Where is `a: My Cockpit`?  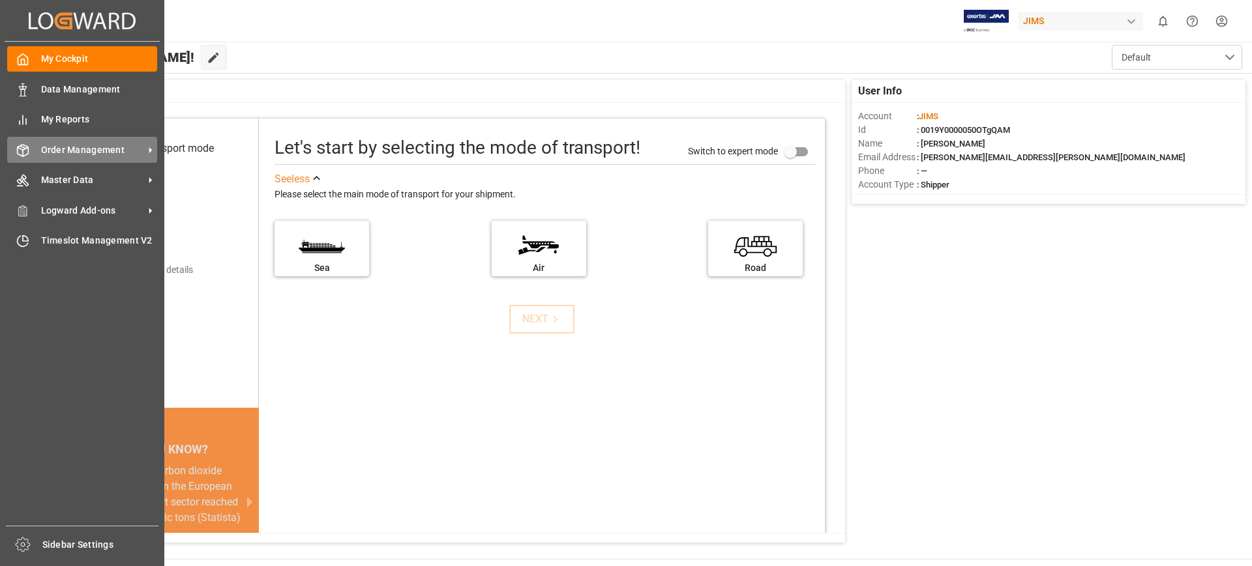 a: My Cockpit is located at coordinates (82, 59).